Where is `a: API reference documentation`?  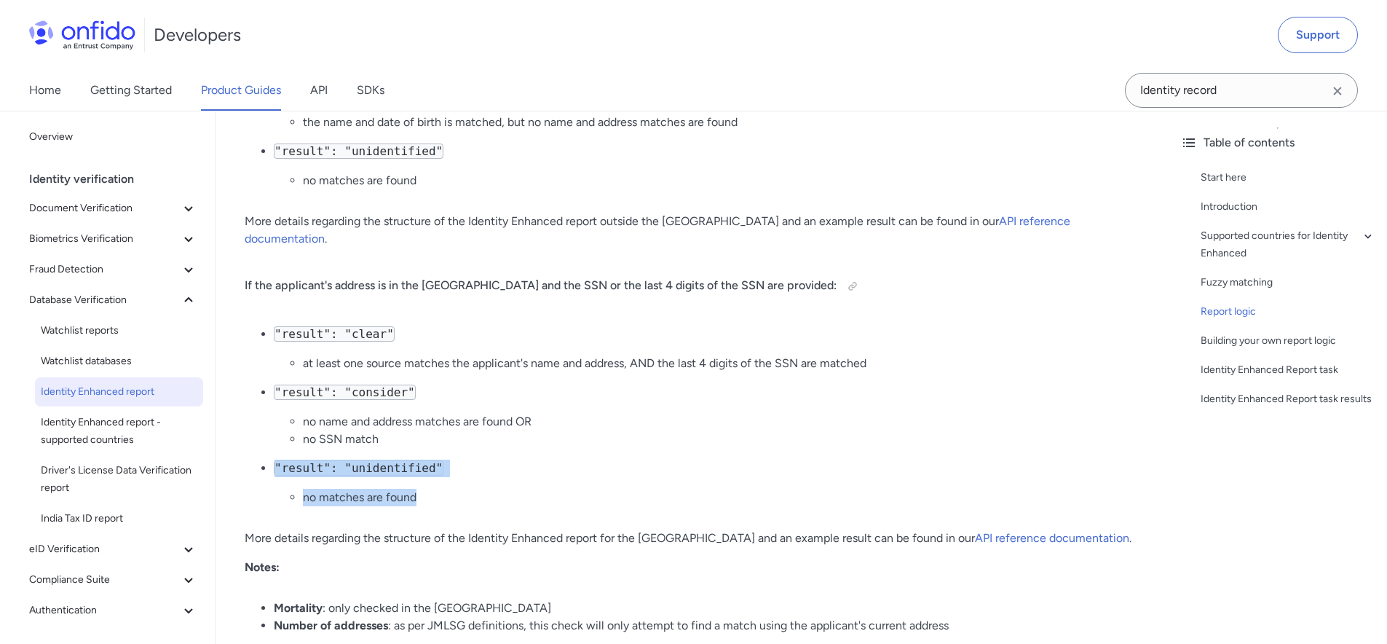 a: API reference documentation is located at coordinates (1052, 538).